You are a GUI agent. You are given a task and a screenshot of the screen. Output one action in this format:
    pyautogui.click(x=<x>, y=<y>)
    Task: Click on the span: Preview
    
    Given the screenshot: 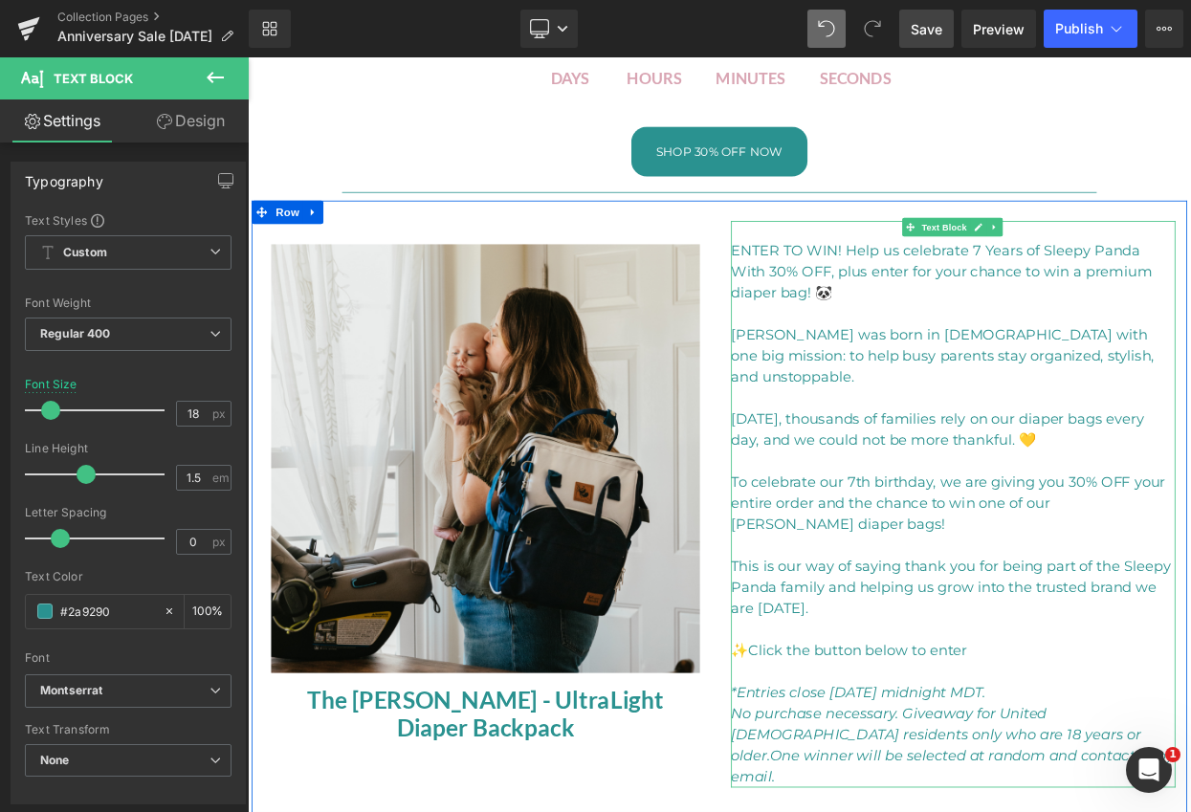 What is the action you would take?
    pyautogui.click(x=999, y=29)
    